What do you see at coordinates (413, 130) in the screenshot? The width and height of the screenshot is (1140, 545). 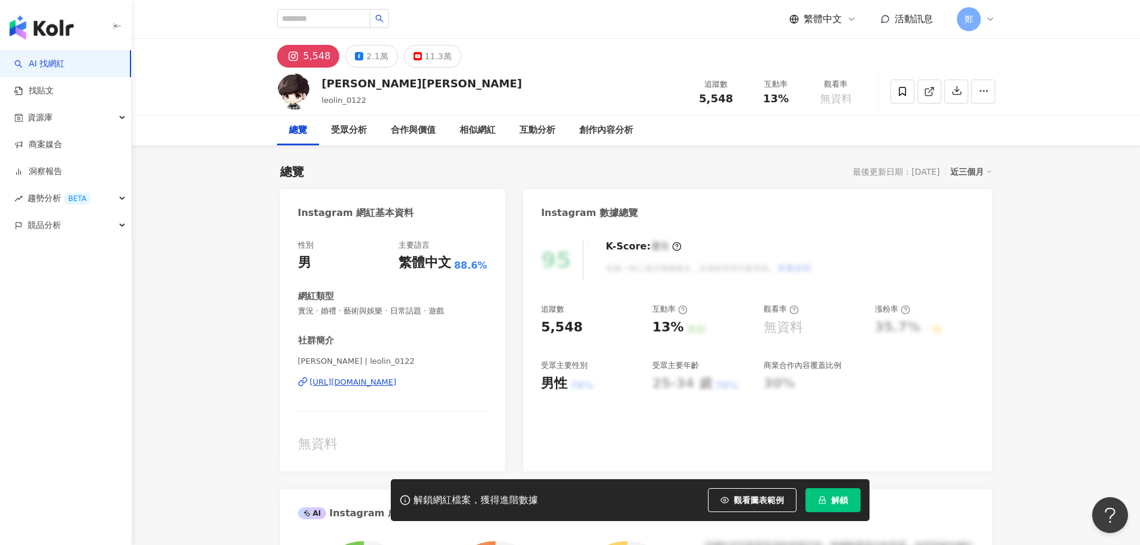 I see `div: 合作與價值` at bounding box center [413, 130].